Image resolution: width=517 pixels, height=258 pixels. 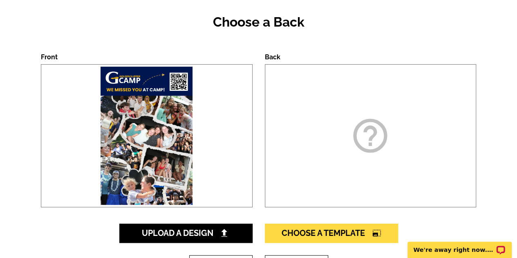 What do you see at coordinates (370, 136) in the screenshot?
I see `i: help_outline` at bounding box center [370, 136].